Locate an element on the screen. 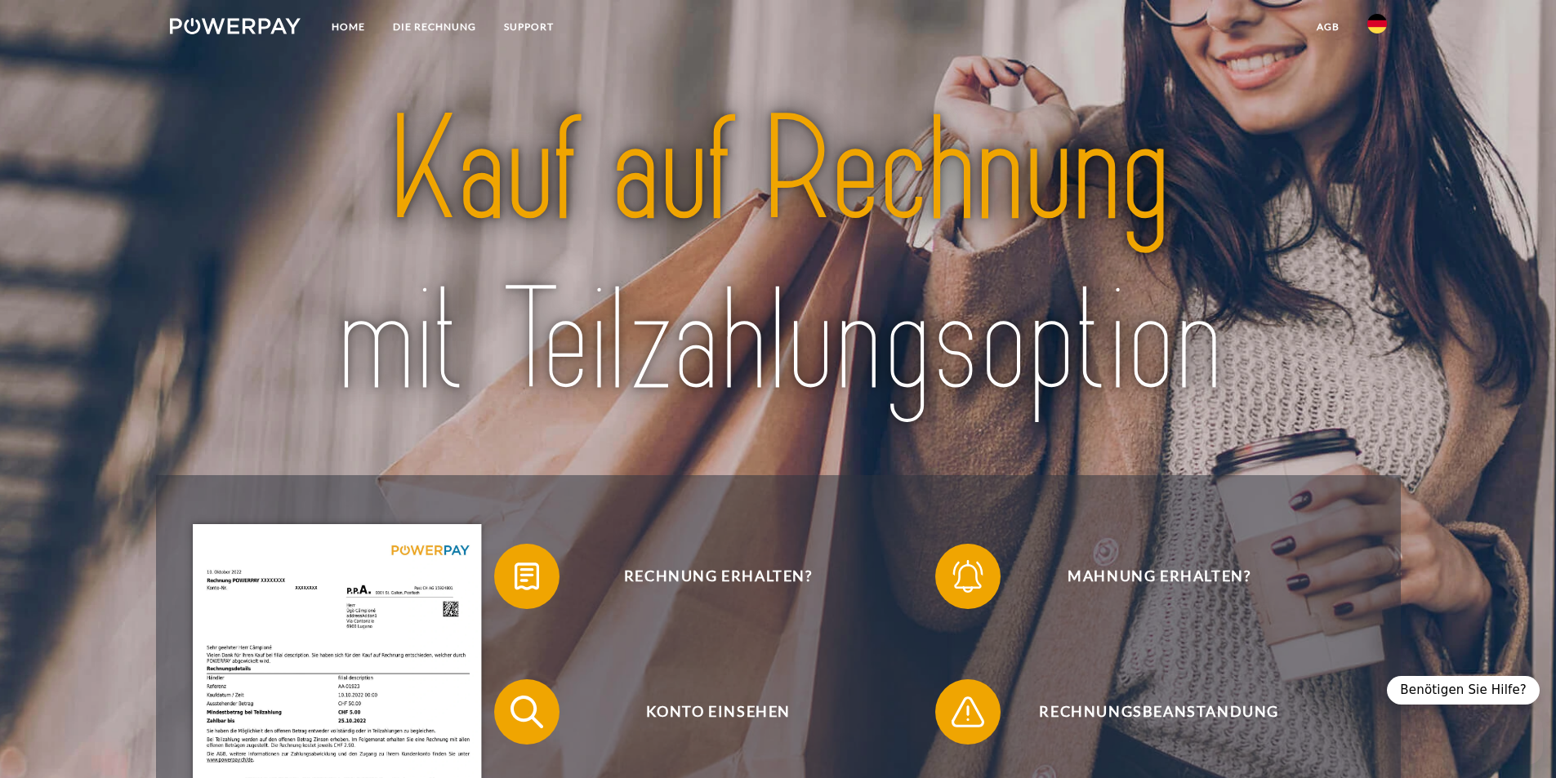 This screenshot has height=778, width=1556. img: title-powerpay_de.svg is located at coordinates (777, 256).